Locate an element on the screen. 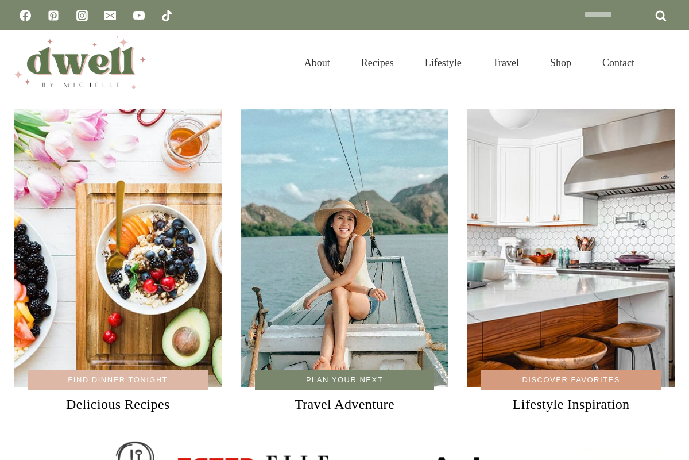 The height and width of the screenshot is (460, 689). a: TikTok is located at coordinates (167, 16).